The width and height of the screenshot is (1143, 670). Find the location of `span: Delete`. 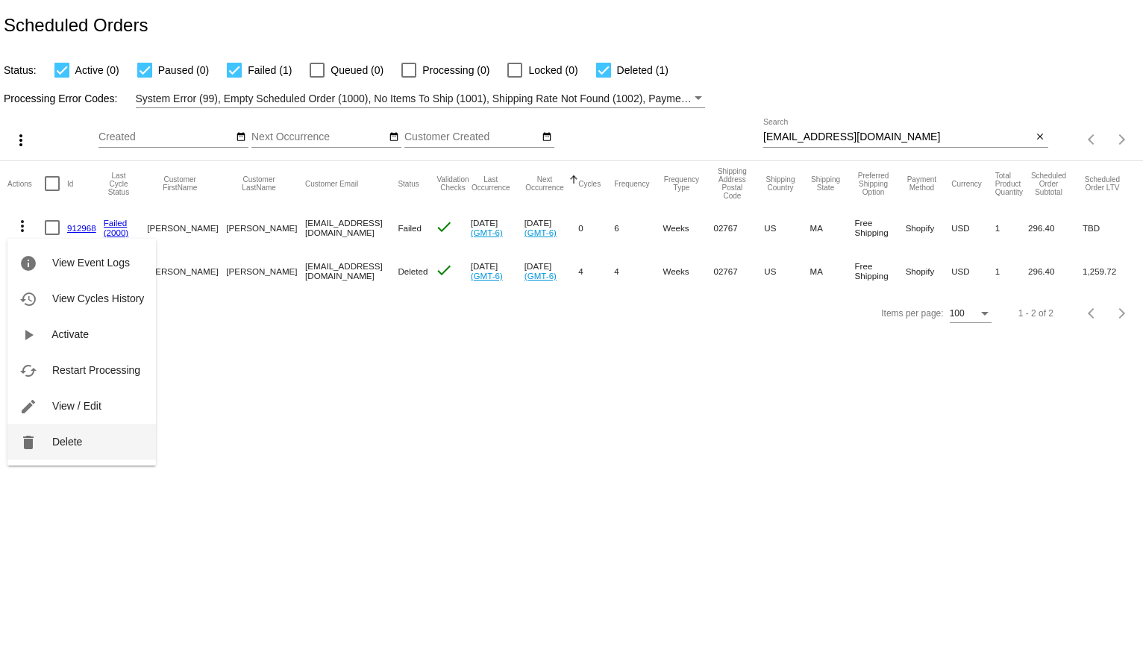

span: Delete is located at coordinates (67, 442).